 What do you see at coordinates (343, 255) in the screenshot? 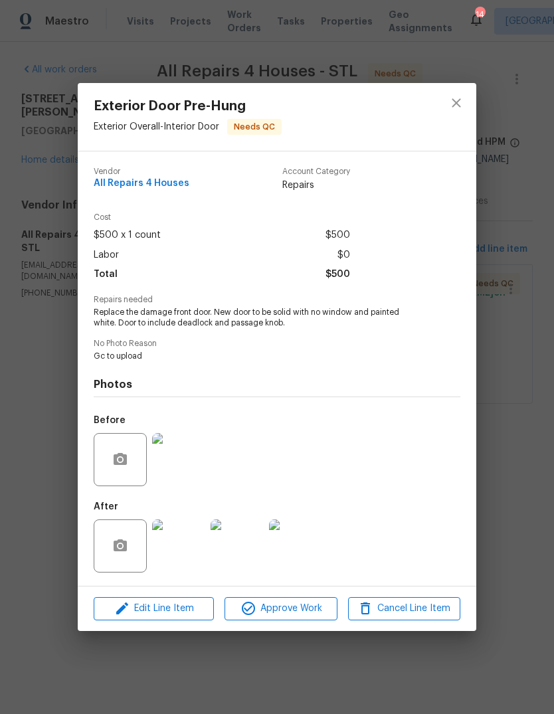
I see `span: $0` at bounding box center [343, 255].